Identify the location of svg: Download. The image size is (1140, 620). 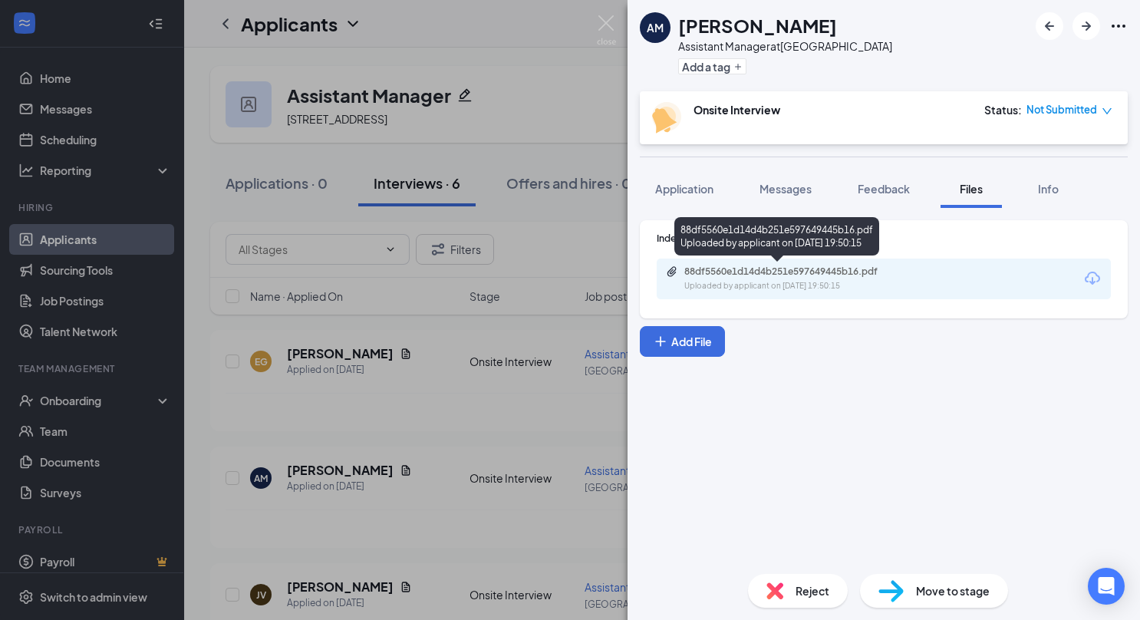
(1092, 278).